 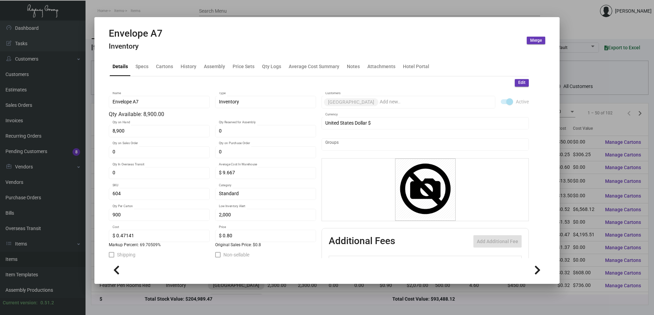 I want to click on div: Details, so click(x=120, y=66).